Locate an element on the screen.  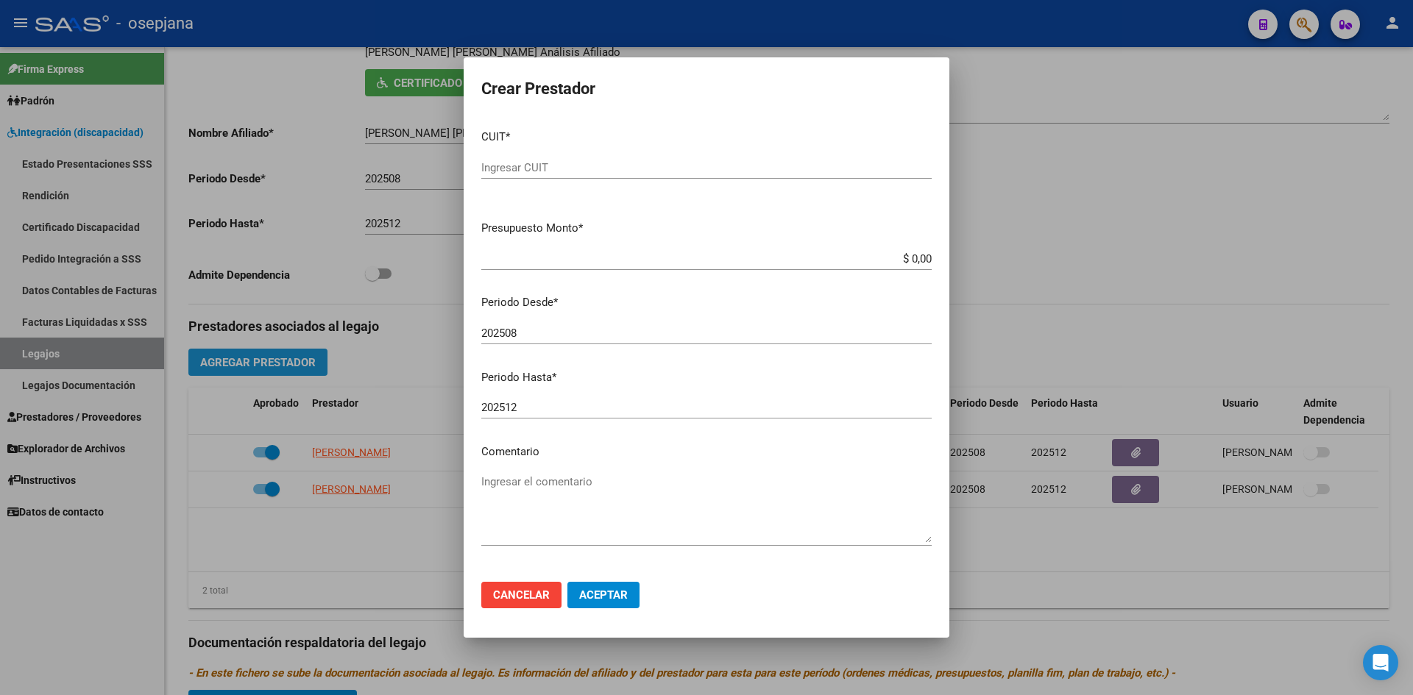
p: Periodo Hasta is located at coordinates (706, 378).